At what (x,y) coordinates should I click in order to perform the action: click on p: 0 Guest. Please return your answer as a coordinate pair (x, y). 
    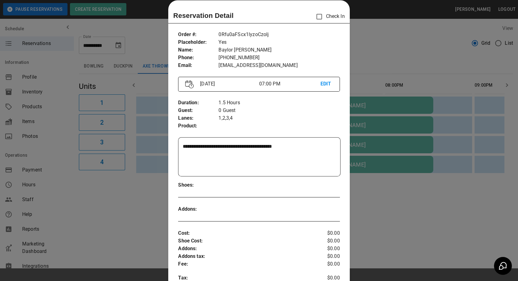
    Looking at the image, I should click on (279, 110).